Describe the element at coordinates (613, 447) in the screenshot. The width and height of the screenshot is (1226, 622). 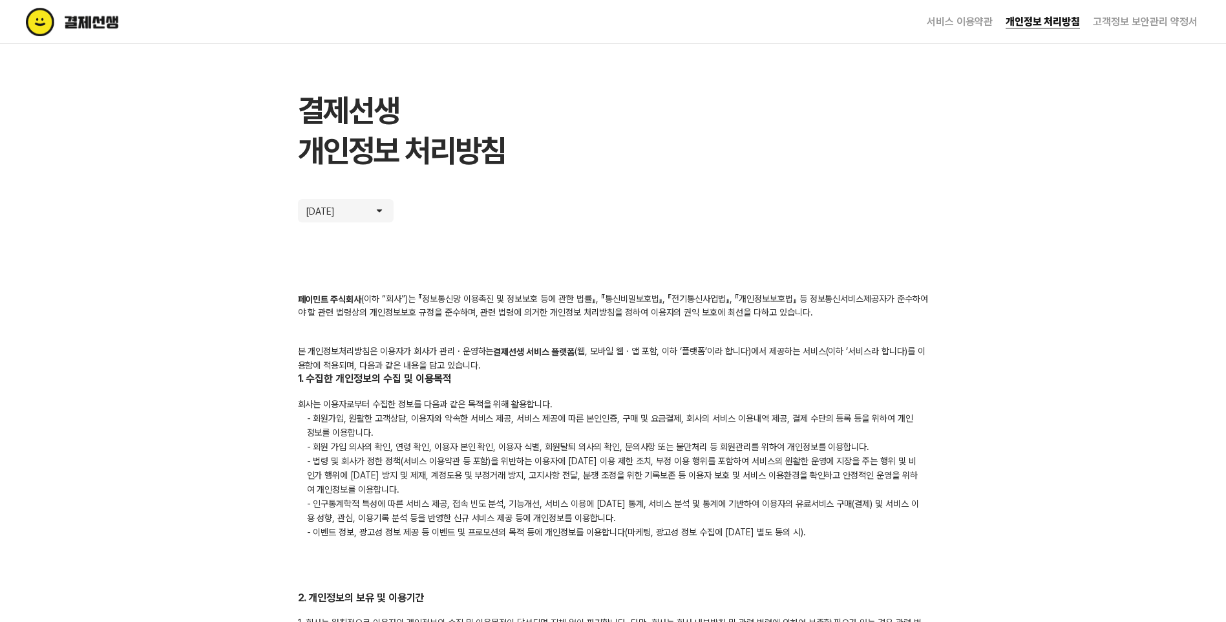
I see `p: - 회원 가입 의사의 확인, 연령 확인, 이용자 본인 확인, 이용자 식별, 회원탈퇴 의사의 확인, 문의사항 또는 불만처리 등 회원관리를 위하여 개인정보를 이용합니다.` at that location.